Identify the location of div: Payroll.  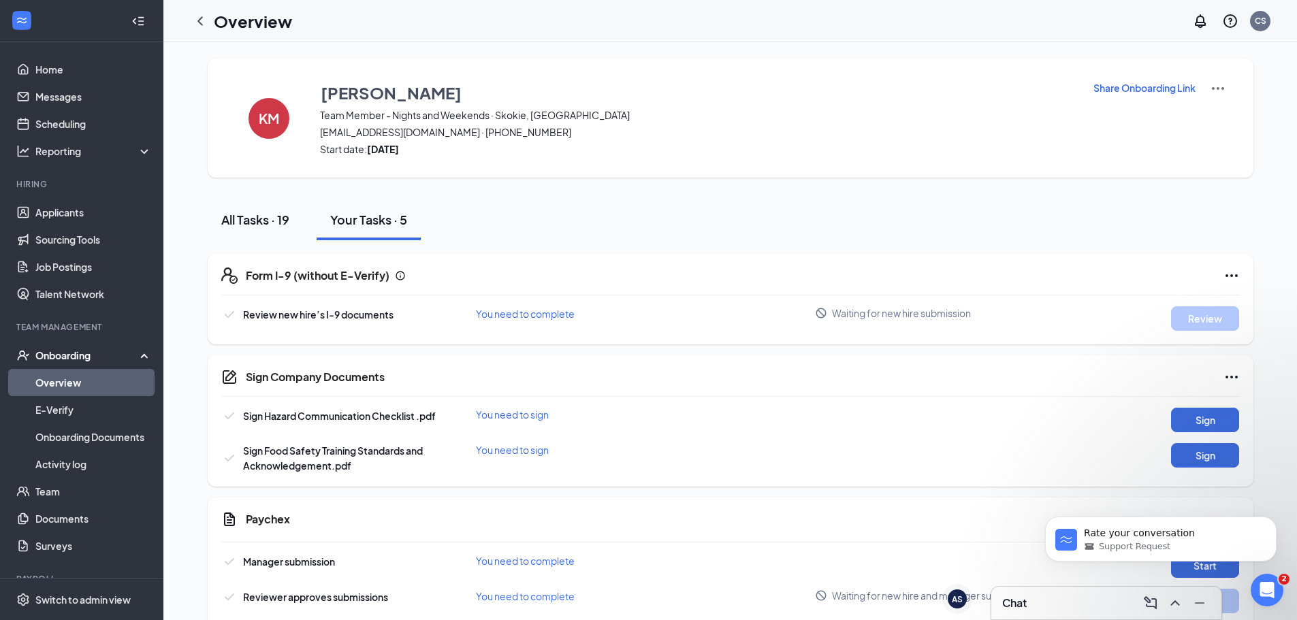
(82, 579).